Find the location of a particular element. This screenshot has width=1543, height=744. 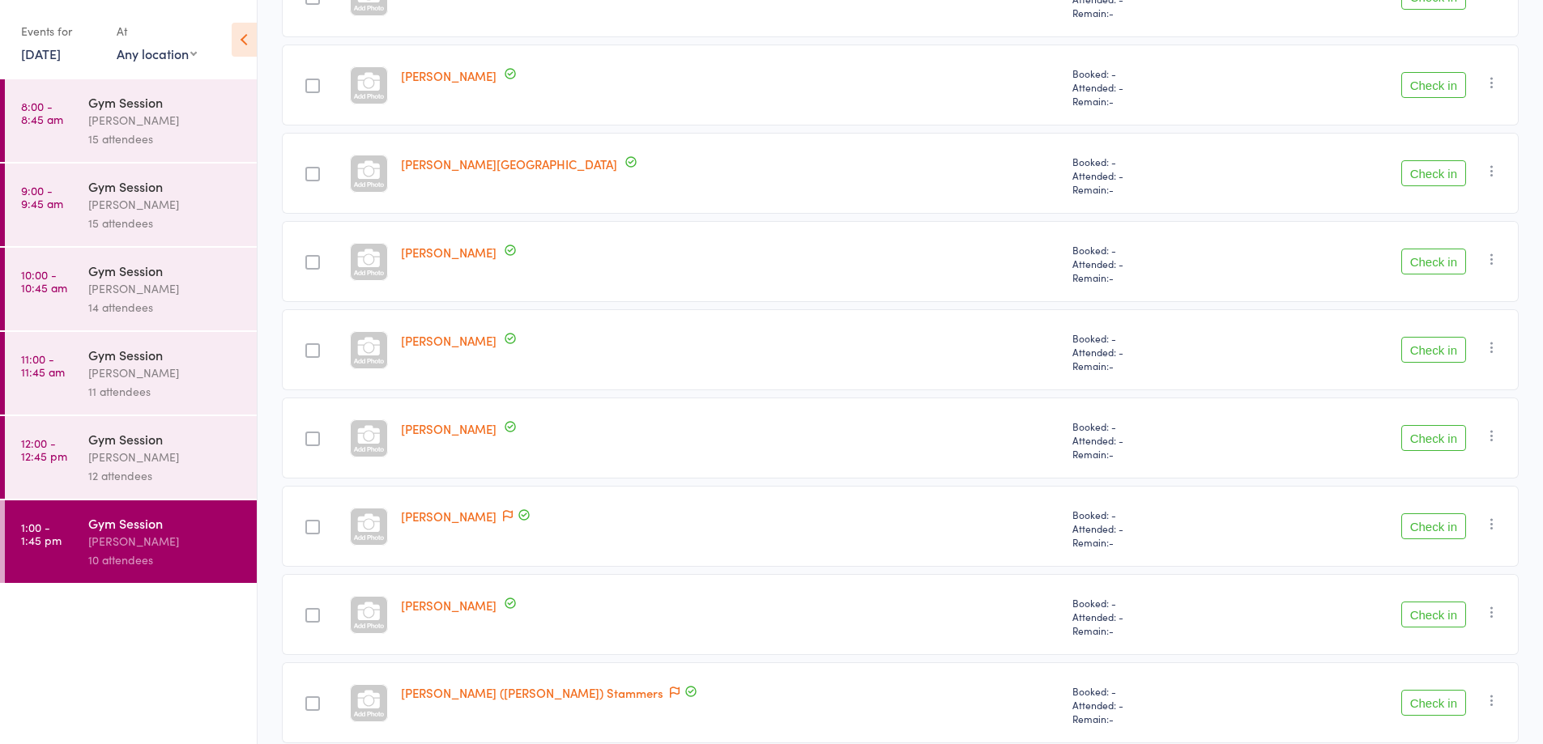

time: 1:00 - 1:45 pm is located at coordinates (41, 534).